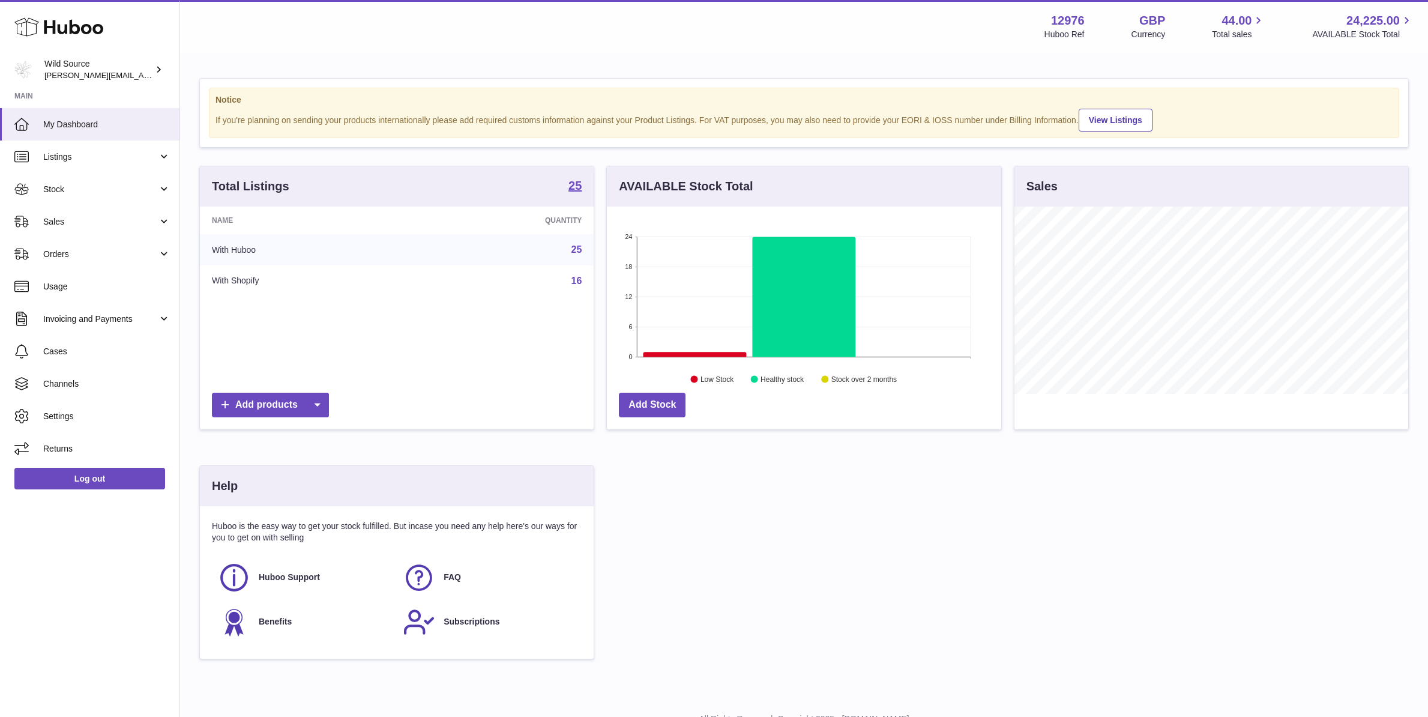 This screenshot has height=717, width=1428. What do you see at coordinates (100, 319) in the screenshot?
I see `span: Invoicing and Payments` at bounding box center [100, 319].